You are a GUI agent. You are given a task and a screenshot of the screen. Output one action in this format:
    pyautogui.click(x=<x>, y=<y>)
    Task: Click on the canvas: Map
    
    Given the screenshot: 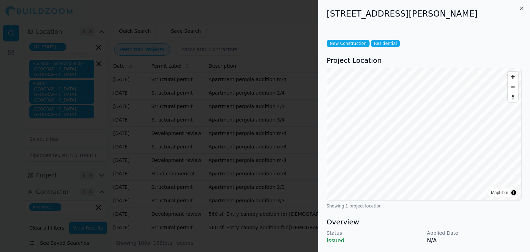 What is the action you would take?
    pyautogui.click(x=424, y=134)
    